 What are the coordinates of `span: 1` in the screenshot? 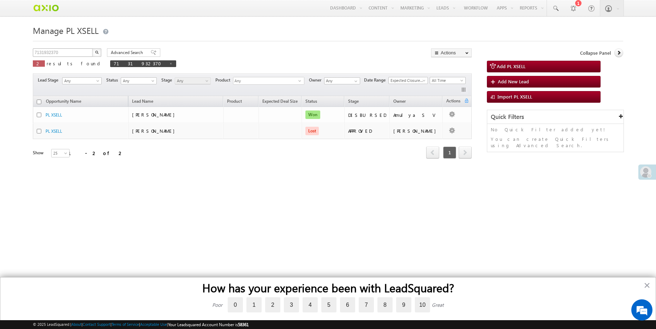 It's located at (450, 153).